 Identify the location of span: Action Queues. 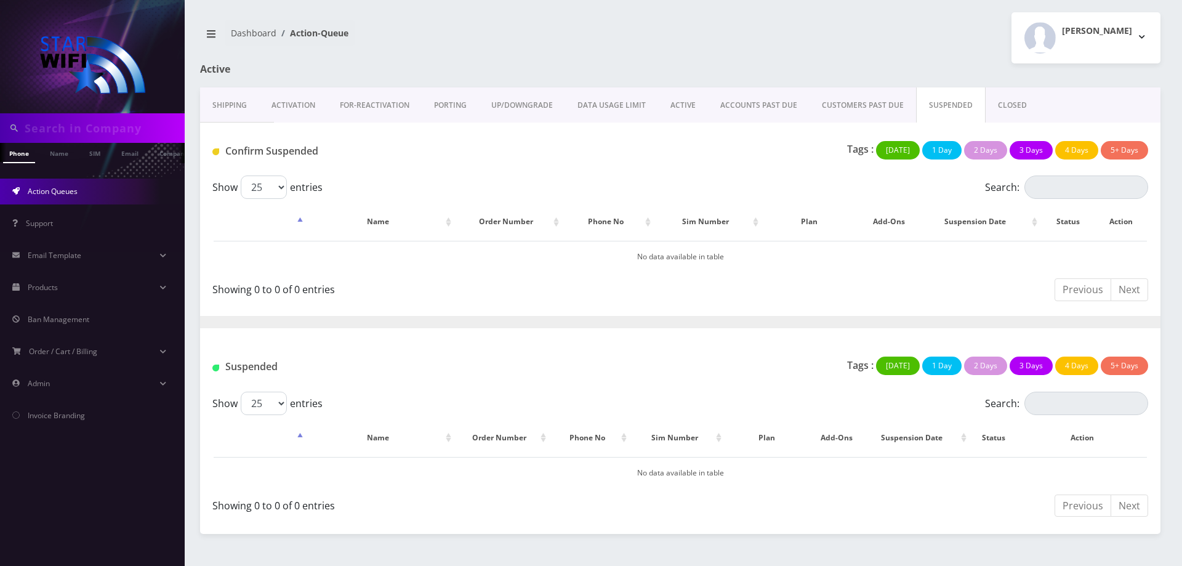
(52, 191).